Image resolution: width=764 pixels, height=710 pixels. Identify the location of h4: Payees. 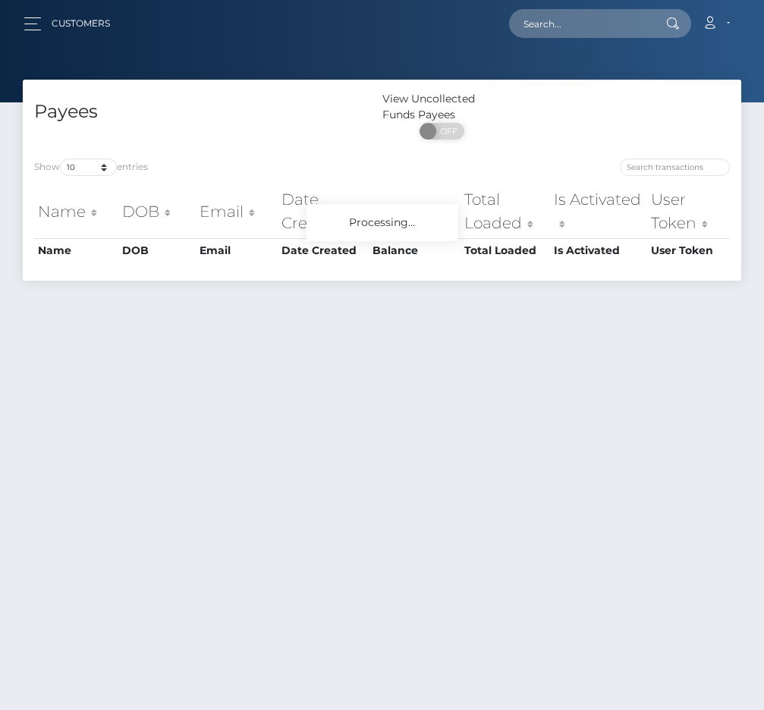
(203, 112).